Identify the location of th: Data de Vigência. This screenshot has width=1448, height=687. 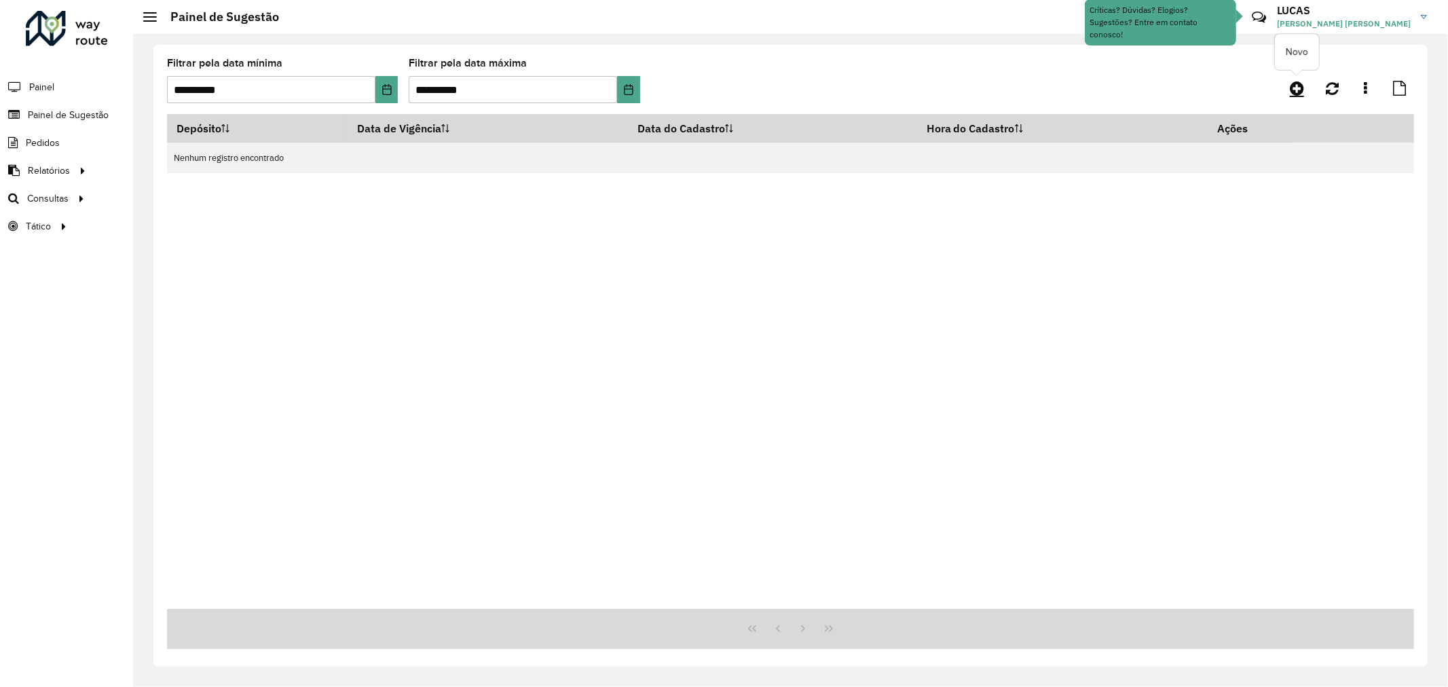
(487, 128).